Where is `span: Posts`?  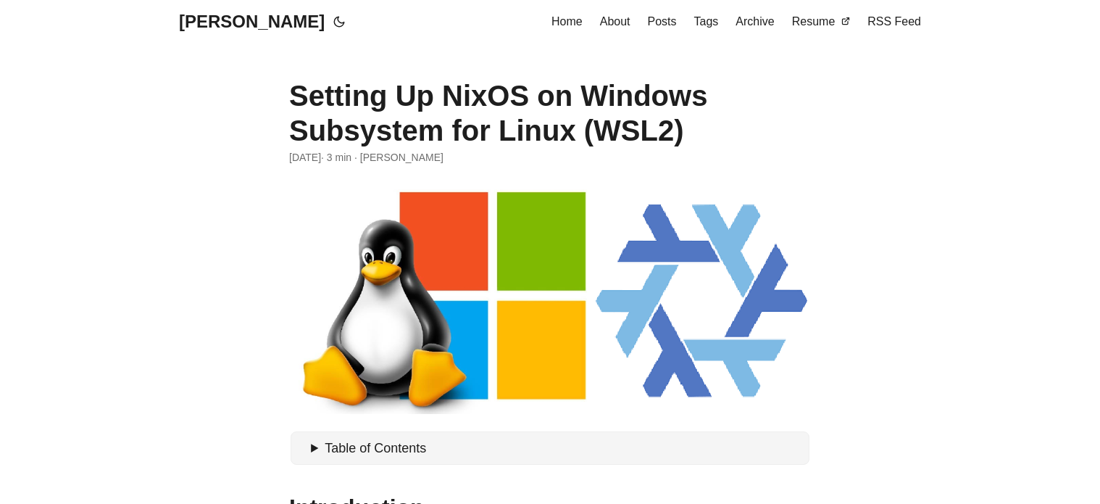 span: Posts is located at coordinates (663, 21).